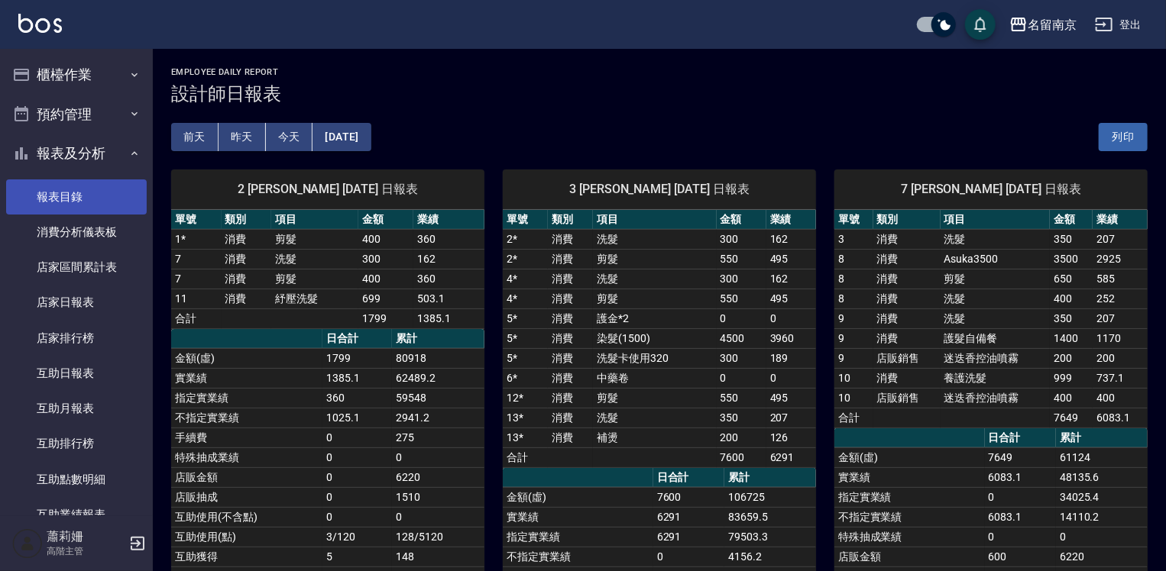  Describe the element at coordinates (841, 358) in the screenshot. I see `a: 9` at that location.